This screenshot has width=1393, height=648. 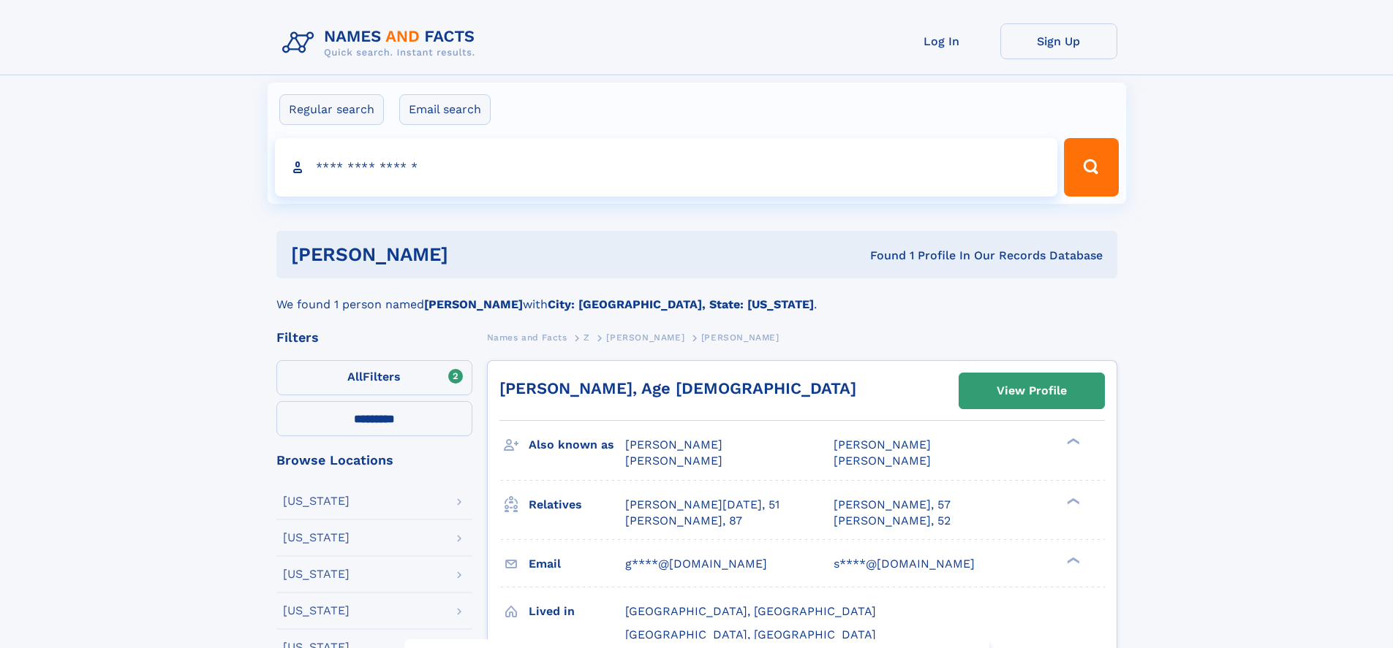 I want to click on h3: Lived in, so click(x=577, y=612).